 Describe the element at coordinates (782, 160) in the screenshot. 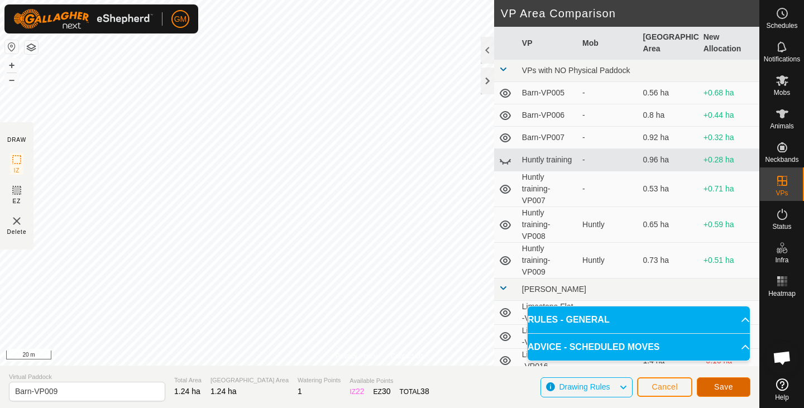

I see `span: Neckbands` at that location.